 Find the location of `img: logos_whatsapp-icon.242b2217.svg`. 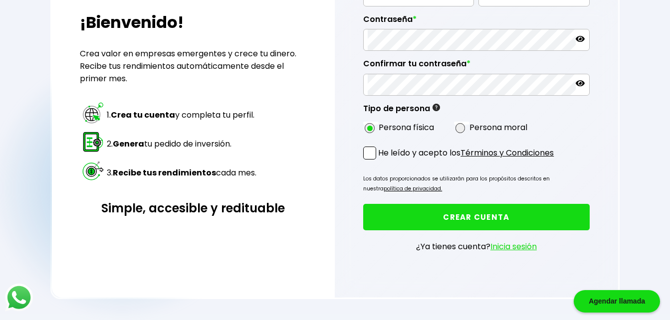

img: logos_whatsapp-icon.242b2217.svg is located at coordinates (19, 298).